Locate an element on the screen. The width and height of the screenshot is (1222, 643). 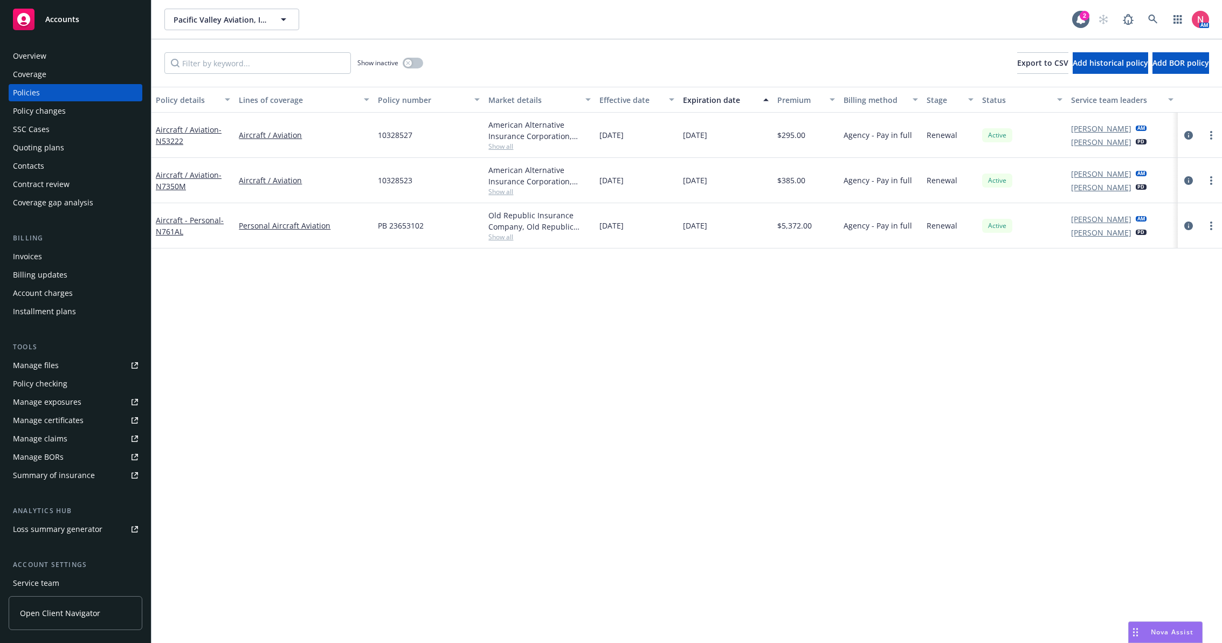
img: photo is located at coordinates (1201, 19).